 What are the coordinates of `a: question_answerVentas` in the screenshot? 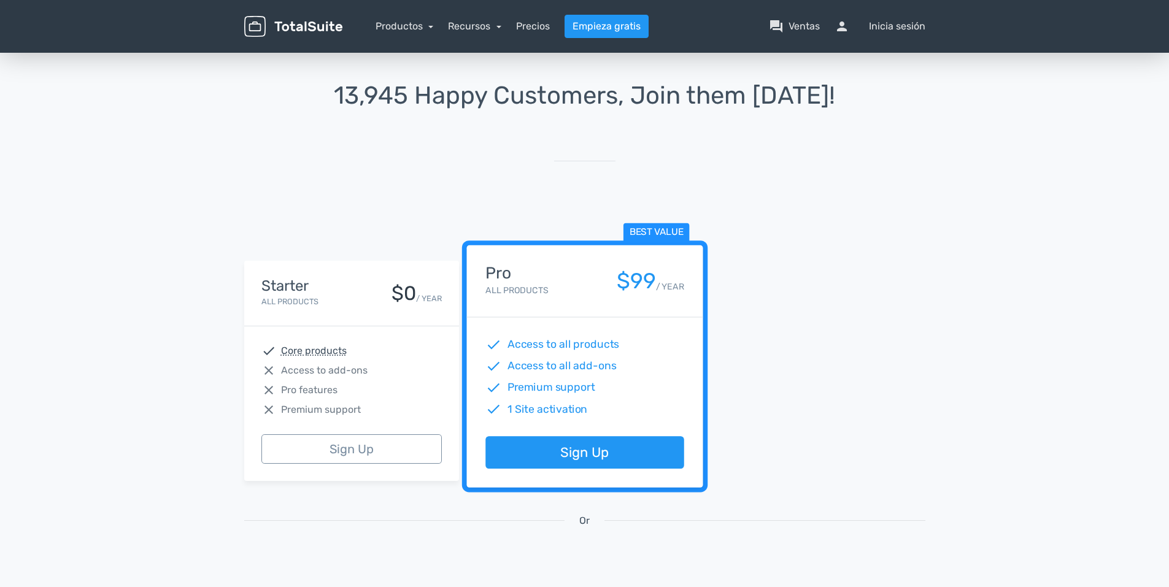 It's located at (794, 26).